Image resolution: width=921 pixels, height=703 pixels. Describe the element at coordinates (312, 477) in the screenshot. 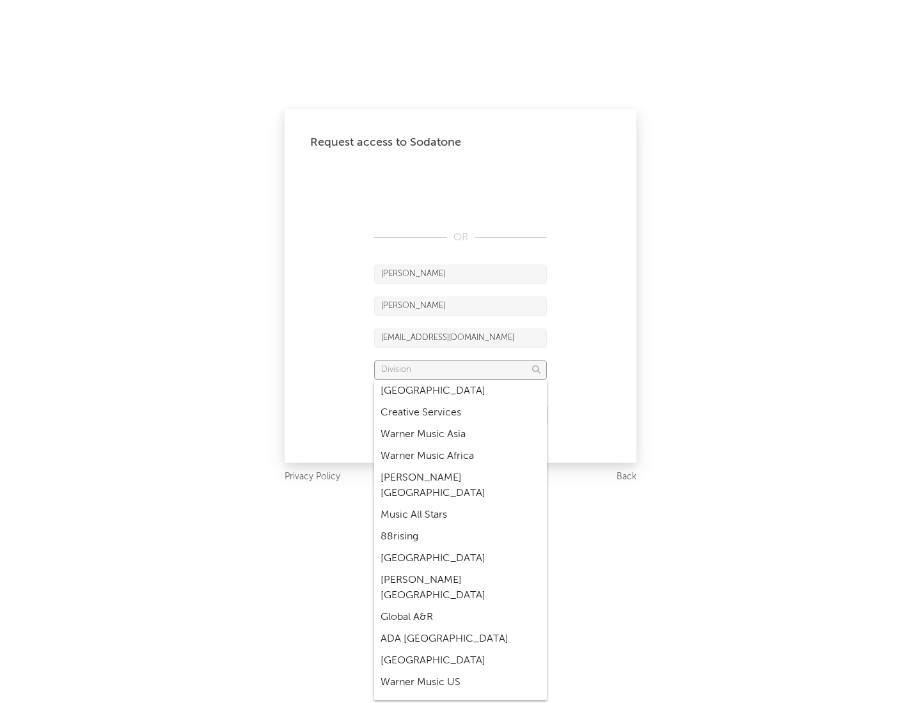

I see `a: Privacy Policy` at that location.